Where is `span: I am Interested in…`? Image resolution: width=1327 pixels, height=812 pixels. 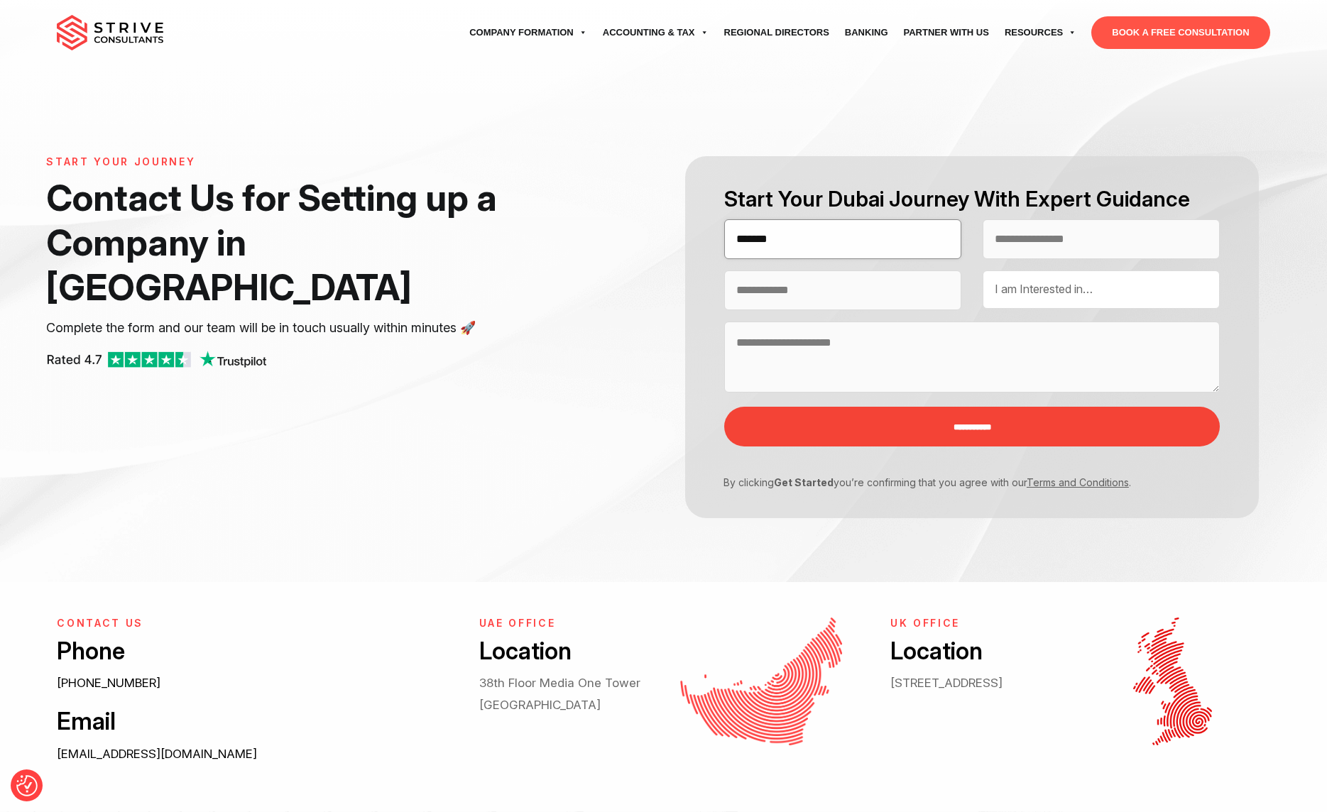
span: I am Interested in… is located at coordinates (1044, 289).